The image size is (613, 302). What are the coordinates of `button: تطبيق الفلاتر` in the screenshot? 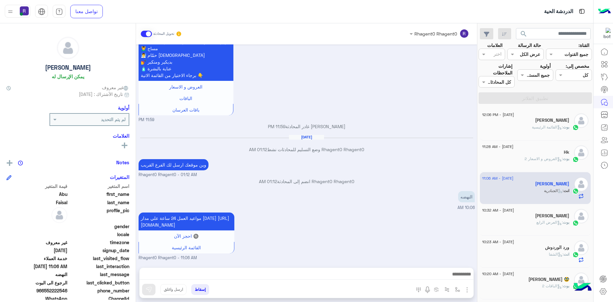 It's located at (535, 98).